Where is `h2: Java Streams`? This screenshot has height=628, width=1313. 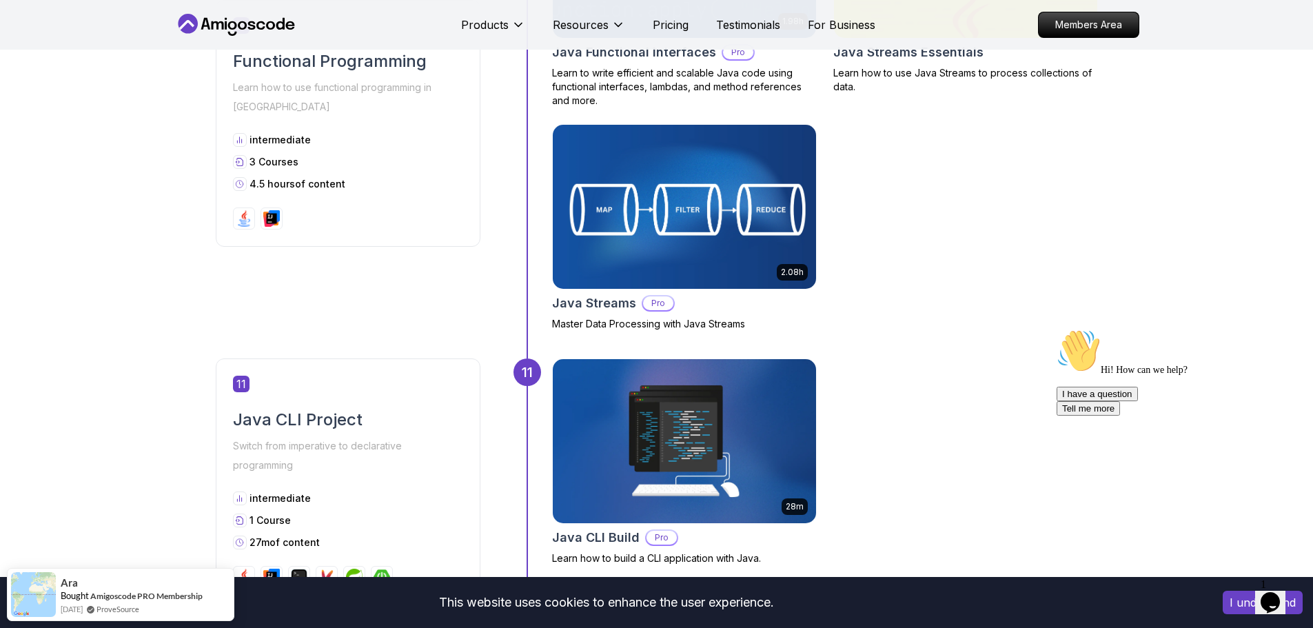 h2: Java Streams is located at coordinates (594, 303).